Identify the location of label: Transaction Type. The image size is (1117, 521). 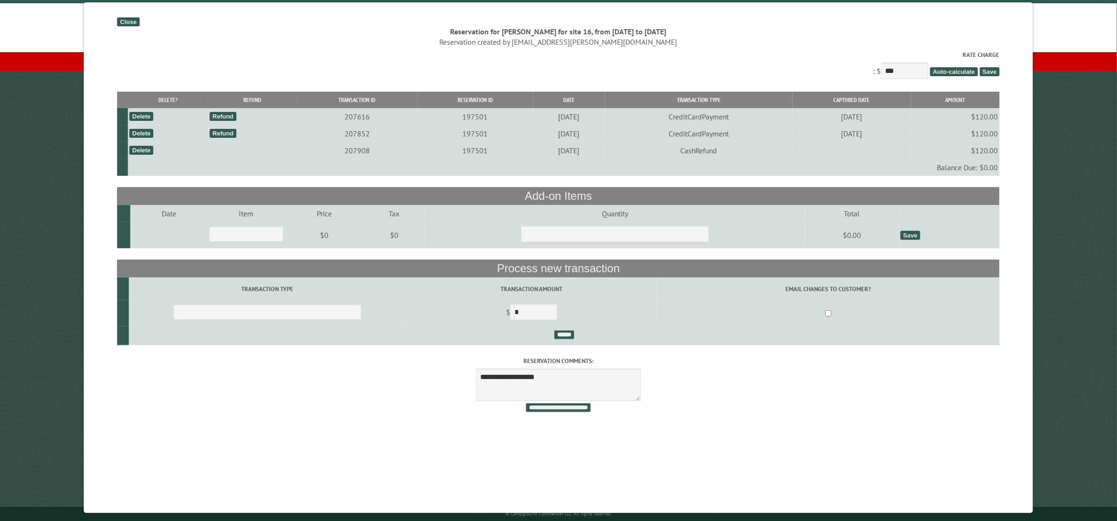
(267, 288).